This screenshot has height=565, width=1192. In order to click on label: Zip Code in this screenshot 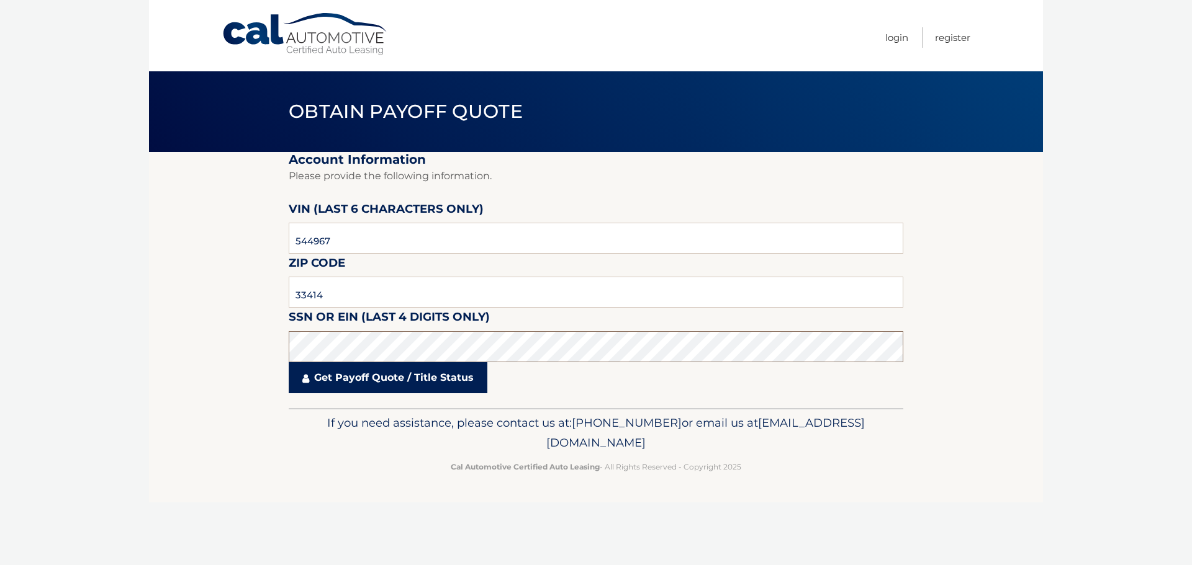, I will do `click(317, 265)`.